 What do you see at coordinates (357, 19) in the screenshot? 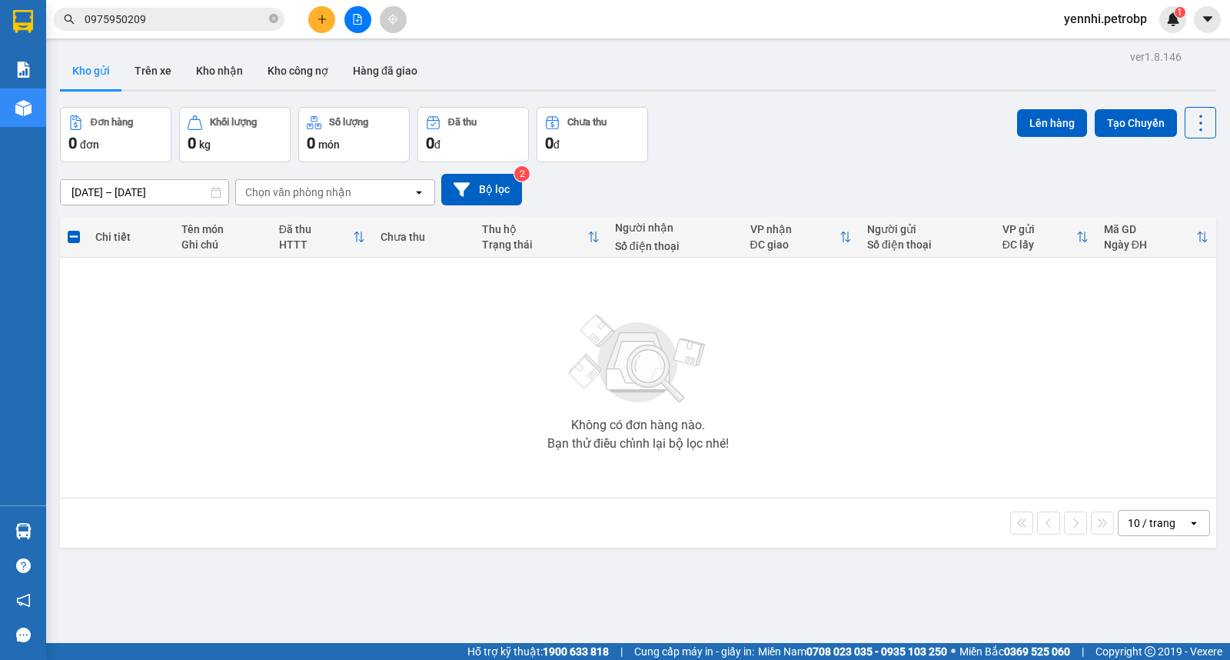
I see `span: file-add` at bounding box center [357, 19].